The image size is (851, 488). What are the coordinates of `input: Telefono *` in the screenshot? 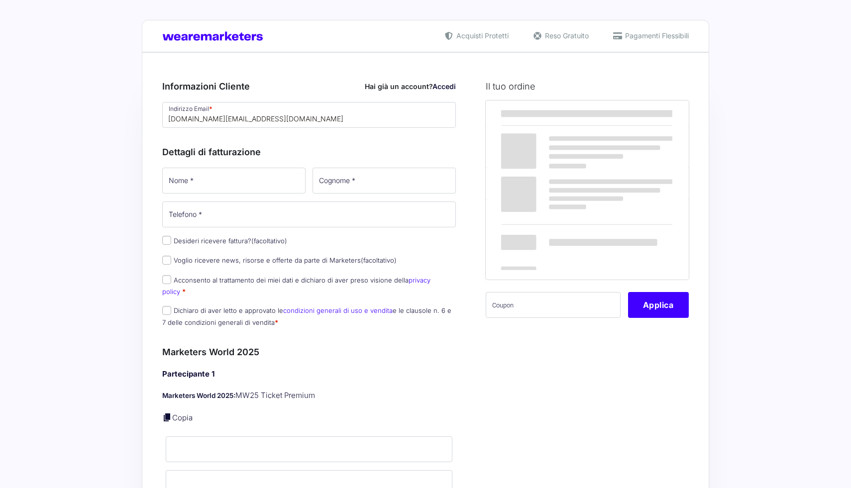 It's located at (309, 214).